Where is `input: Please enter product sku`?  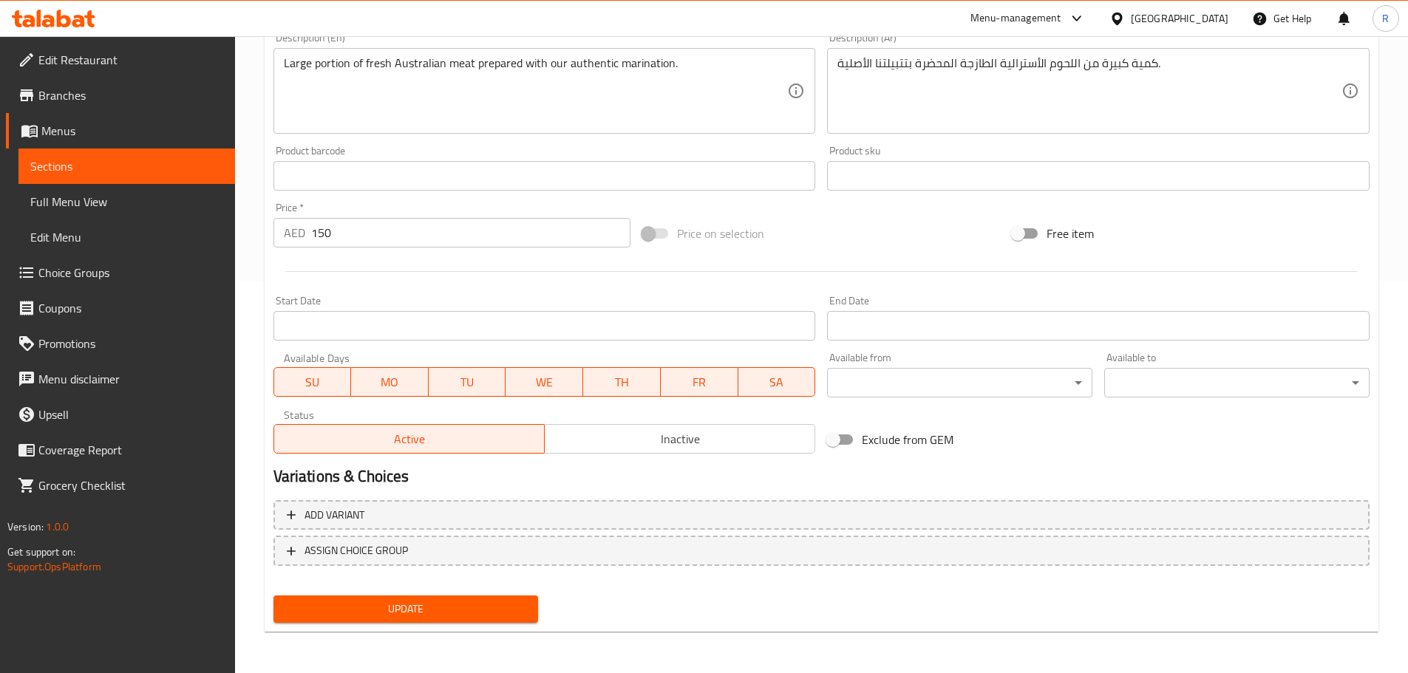 input: Please enter product sku is located at coordinates (1098, 176).